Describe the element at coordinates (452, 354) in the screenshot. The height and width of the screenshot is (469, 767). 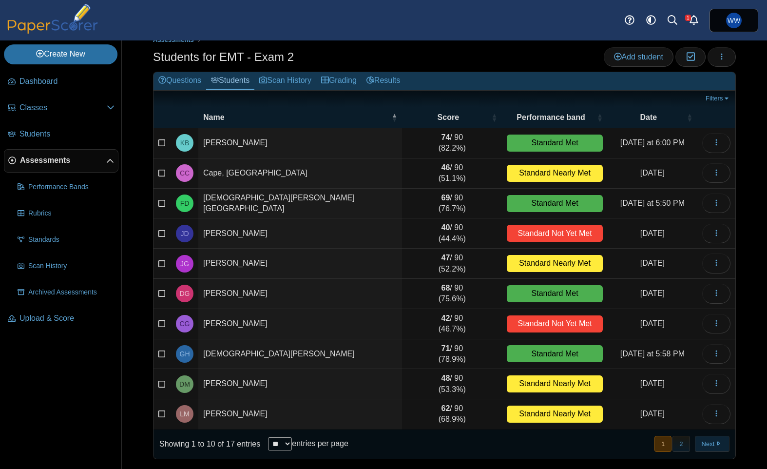
I see `td: / 90 (78.9%)` at that location.